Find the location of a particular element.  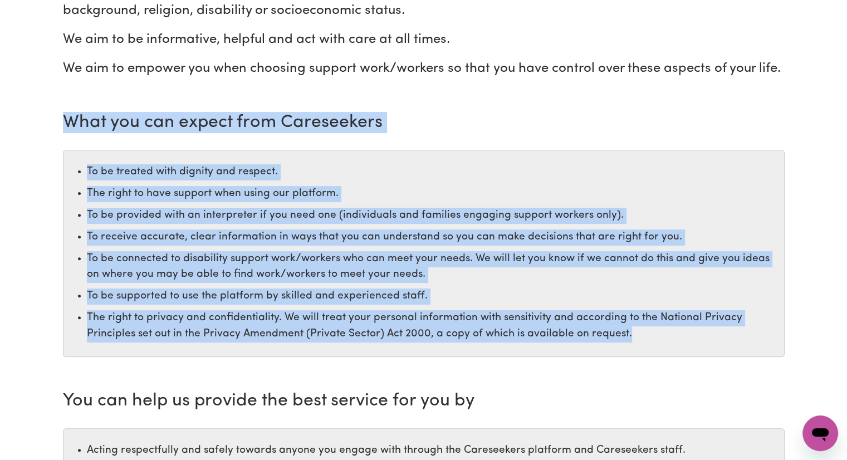

li: The right to have support when using our platform. is located at coordinates (433, 194).